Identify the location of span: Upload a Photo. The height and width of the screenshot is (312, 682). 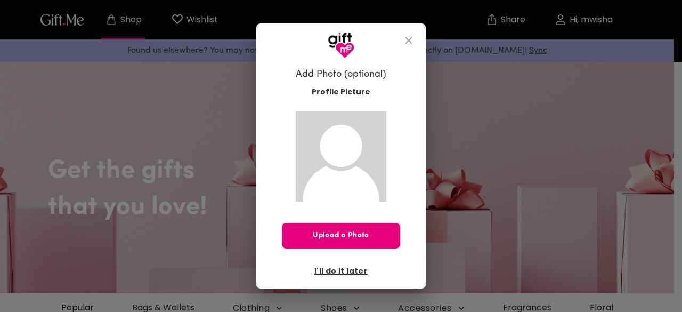
(341, 236).